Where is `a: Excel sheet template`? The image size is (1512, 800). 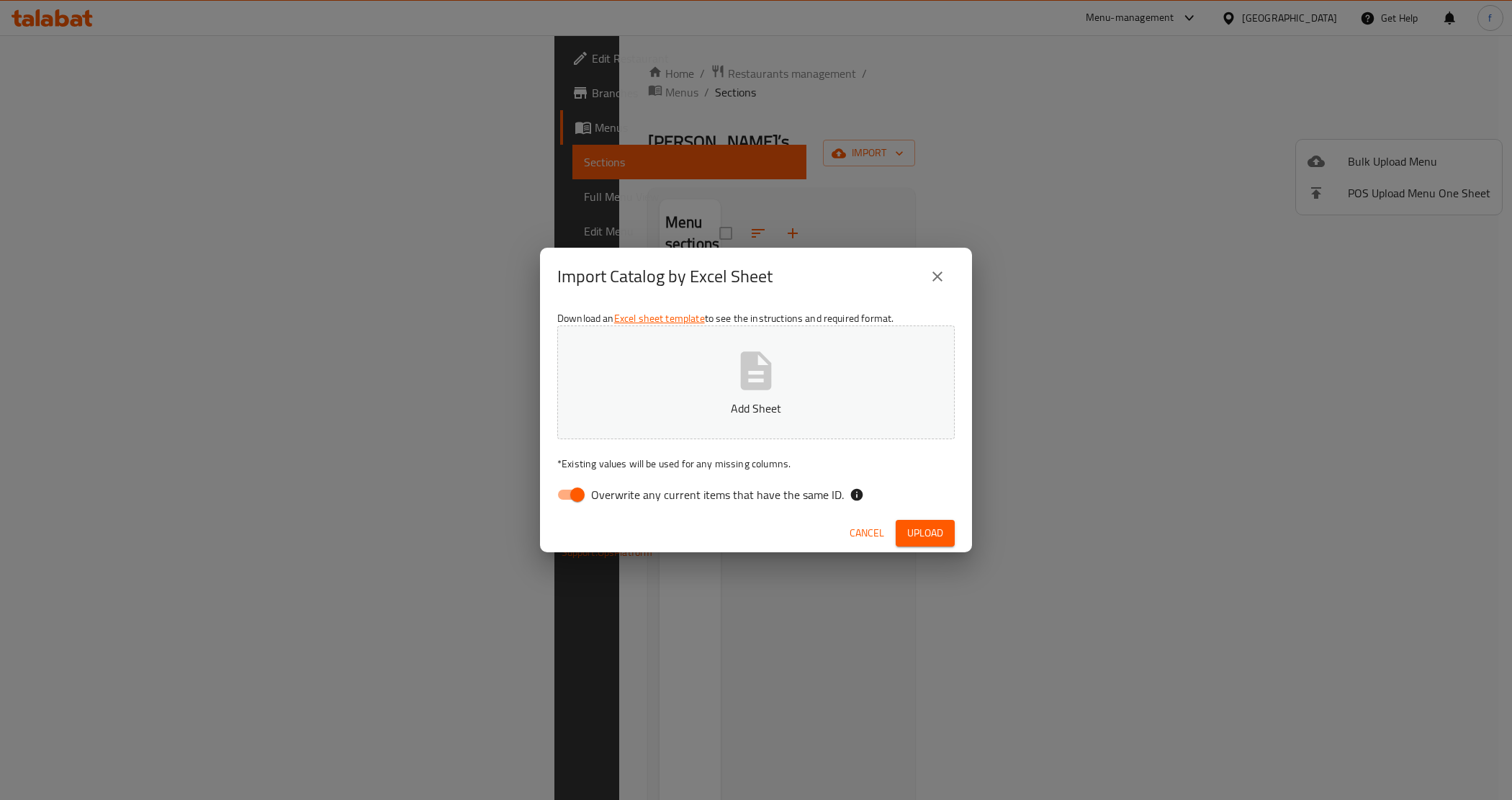
a: Excel sheet template is located at coordinates (659, 319).